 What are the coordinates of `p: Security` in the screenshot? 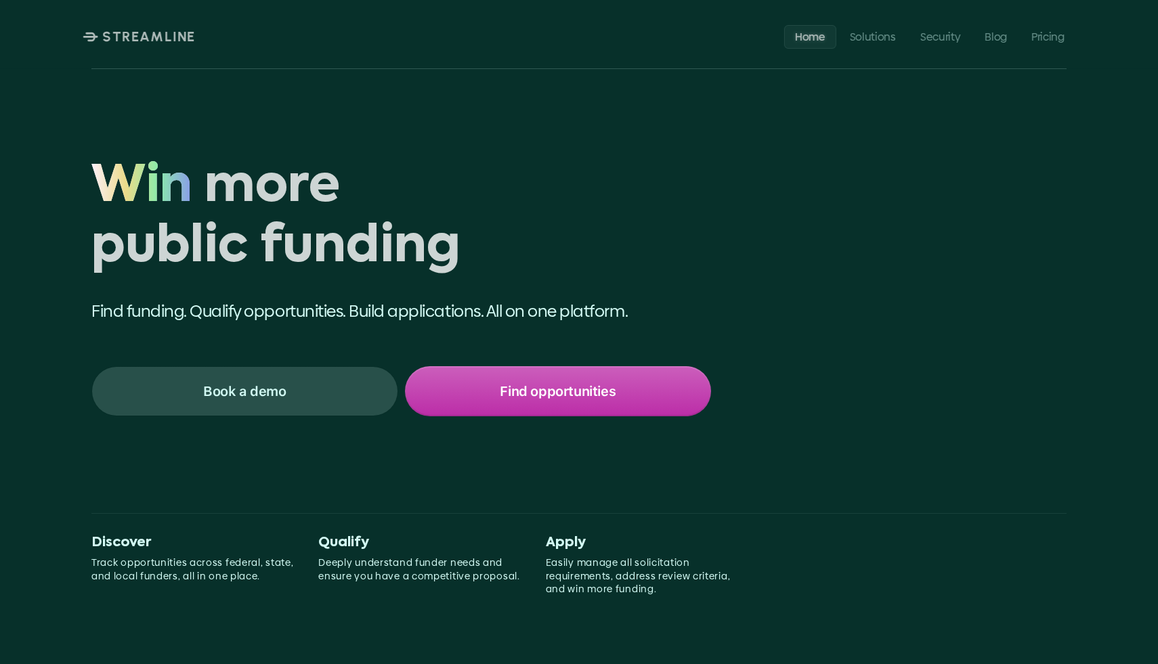 It's located at (940, 36).